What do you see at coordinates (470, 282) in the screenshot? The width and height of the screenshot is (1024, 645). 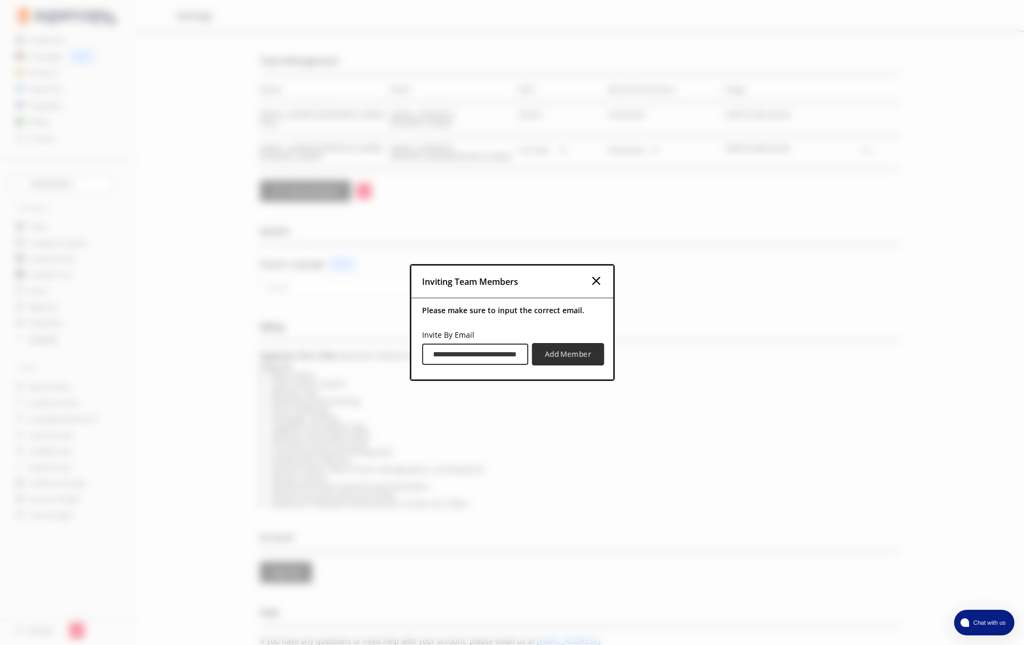 I see `h2: Inviting Team Members` at bounding box center [470, 282].